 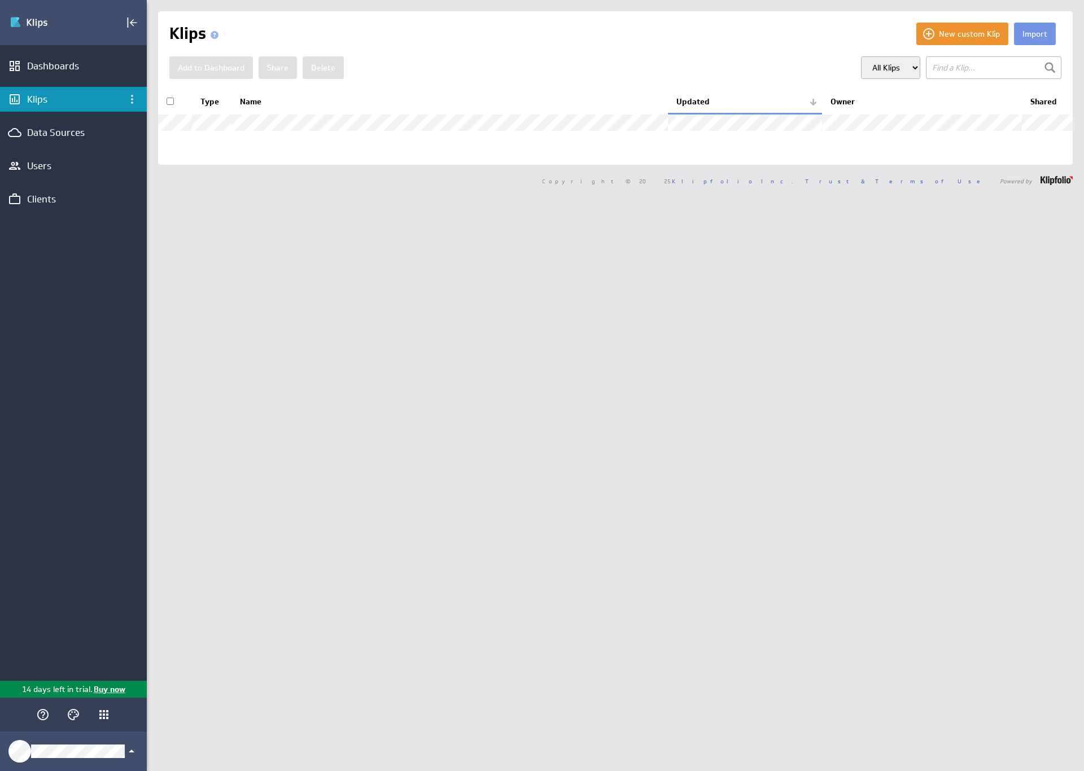 What do you see at coordinates (212, 102) in the screenshot?
I see `th: Type` at bounding box center [212, 102].